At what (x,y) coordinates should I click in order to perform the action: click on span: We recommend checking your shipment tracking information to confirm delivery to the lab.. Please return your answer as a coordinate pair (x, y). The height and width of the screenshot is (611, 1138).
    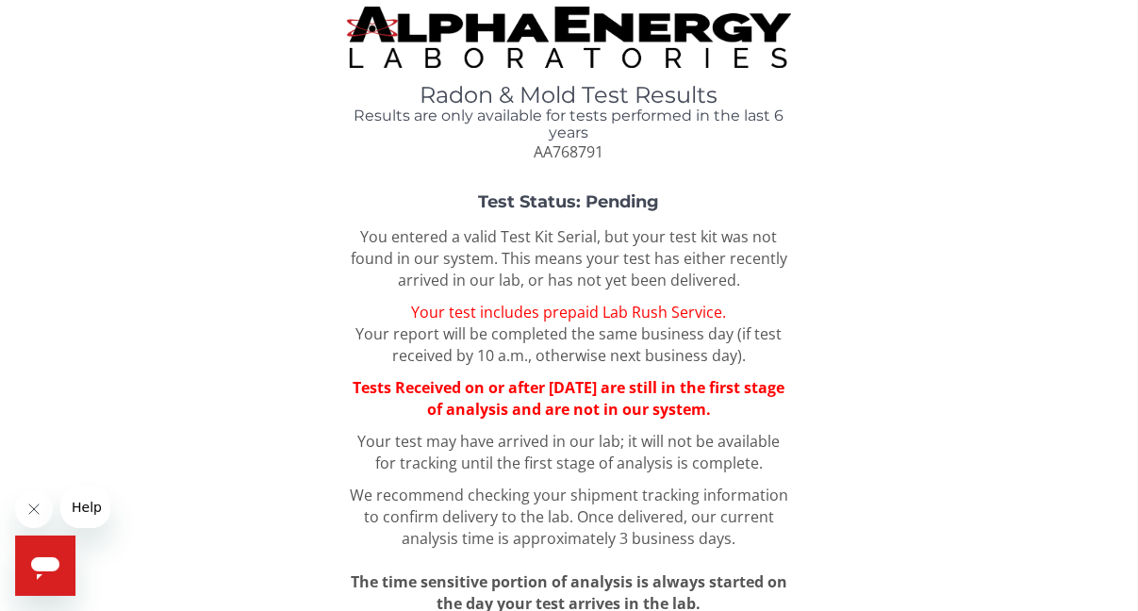
    Looking at the image, I should click on (569, 506).